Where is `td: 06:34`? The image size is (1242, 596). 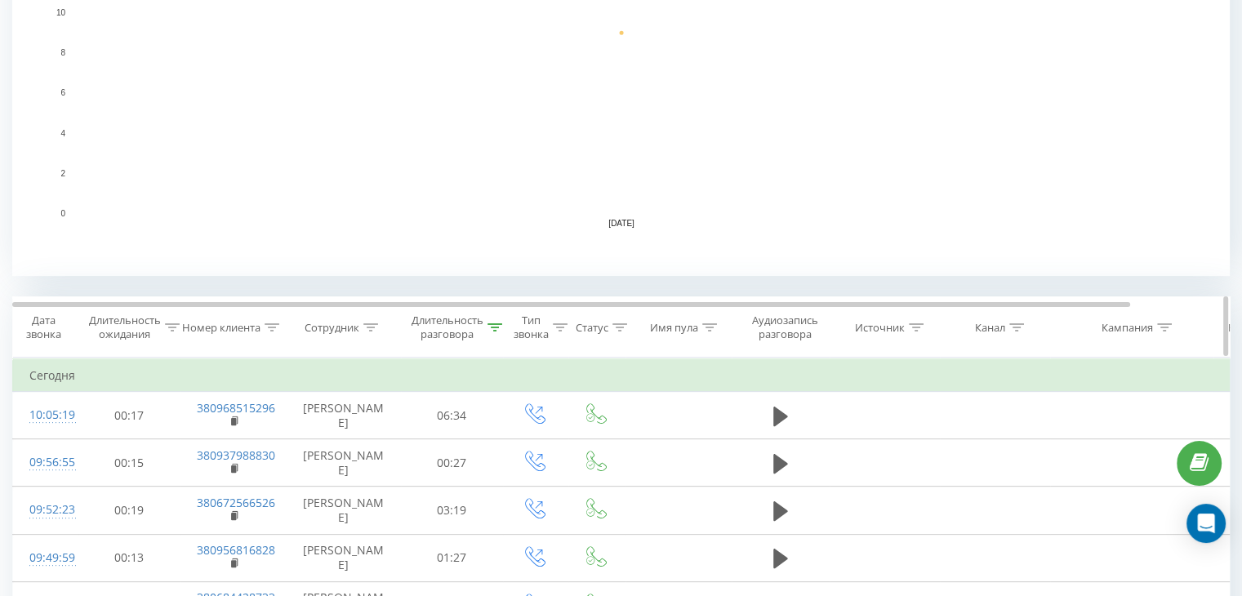
td: 06:34 is located at coordinates (452, 416).